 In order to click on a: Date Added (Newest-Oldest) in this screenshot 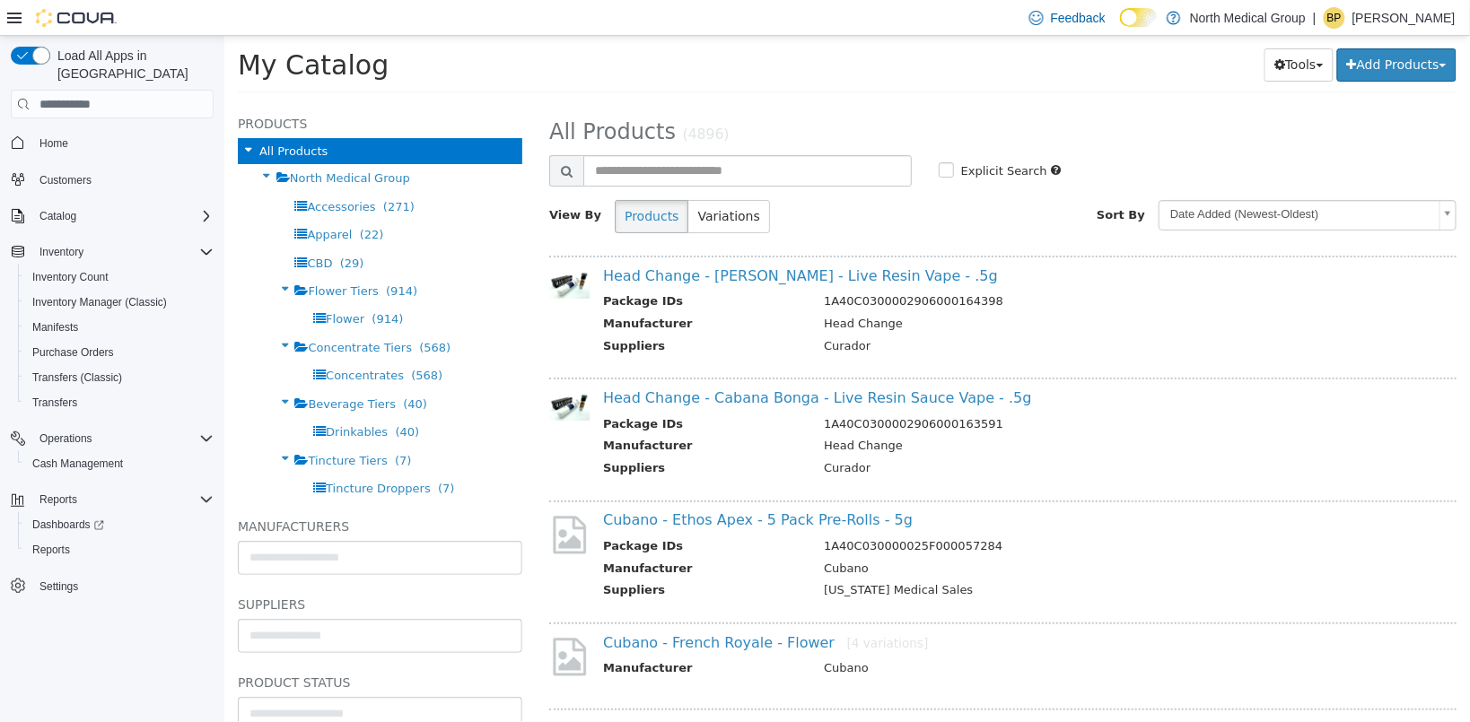, I will do `click(1083, 179)`.